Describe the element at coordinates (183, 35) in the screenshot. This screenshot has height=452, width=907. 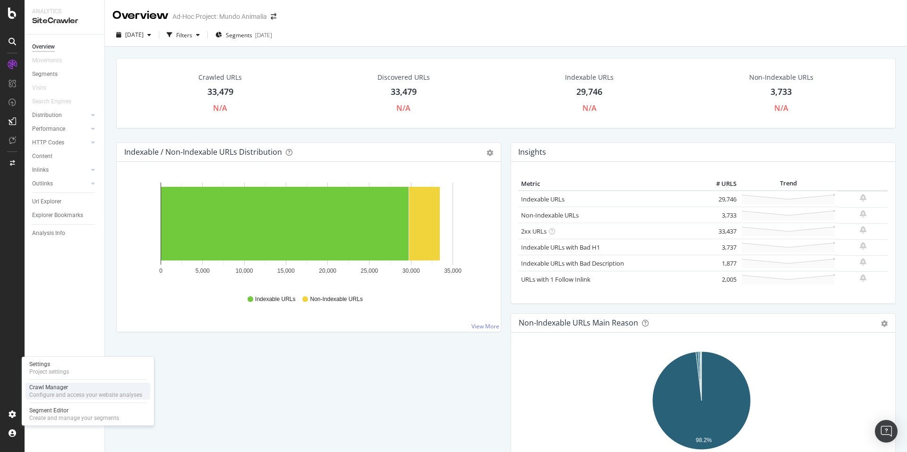
I see `button: Filters` at that location.